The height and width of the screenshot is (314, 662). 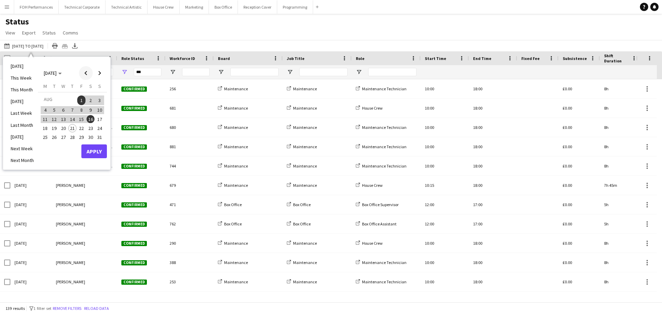 I want to click on span: 28, so click(x=72, y=137).